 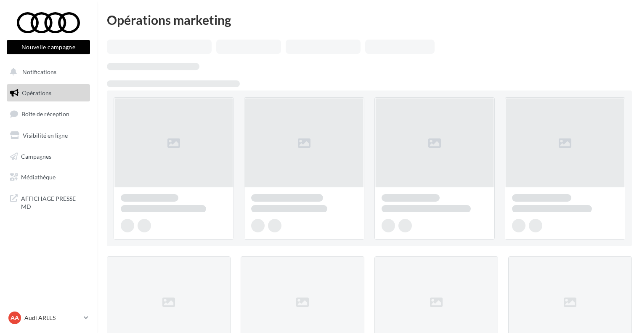 I want to click on p: Audi ARLES, so click(x=52, y=318).